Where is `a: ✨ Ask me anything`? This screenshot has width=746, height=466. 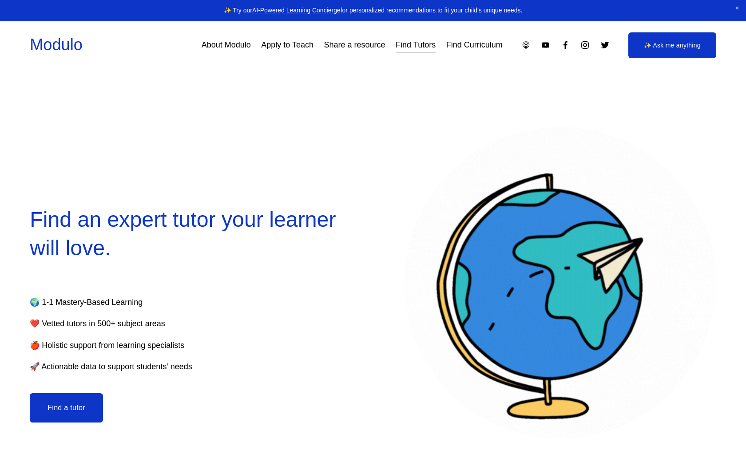
a: ✨ Ask me anything is located at coordinates (672, 45).